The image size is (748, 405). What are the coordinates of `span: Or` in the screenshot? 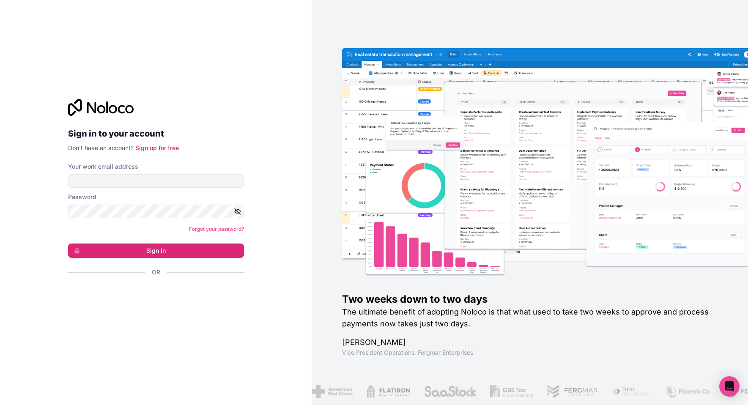 It's located at (156, 272).